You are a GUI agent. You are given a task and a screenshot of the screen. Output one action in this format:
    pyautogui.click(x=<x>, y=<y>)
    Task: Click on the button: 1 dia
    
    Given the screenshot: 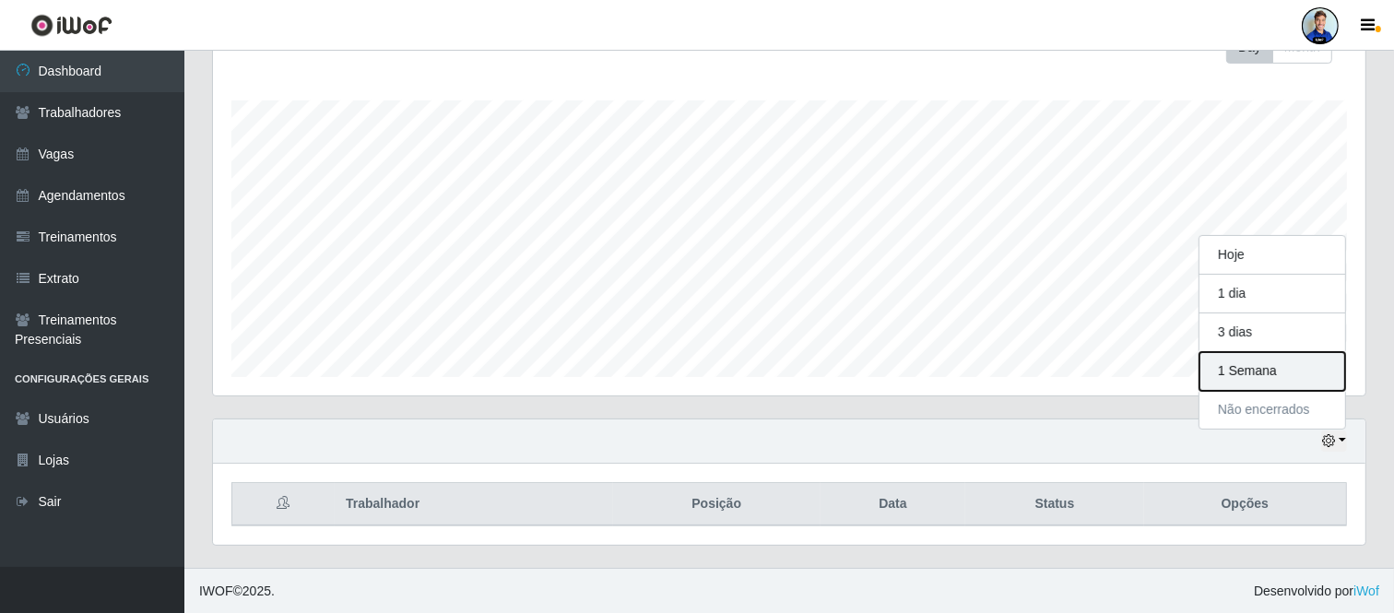 What is the action you would take?
    pyautogui.click(x=1273, y=294)
    